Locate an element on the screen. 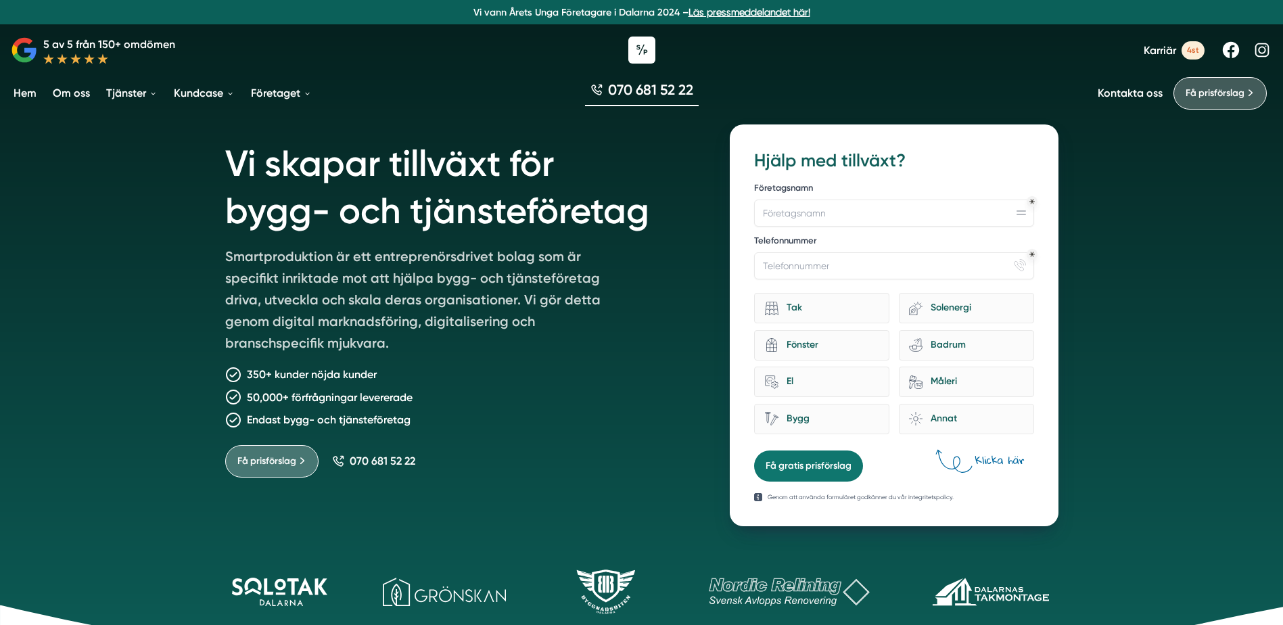  label: Telefonnummer is located at coordinates (893, 242).